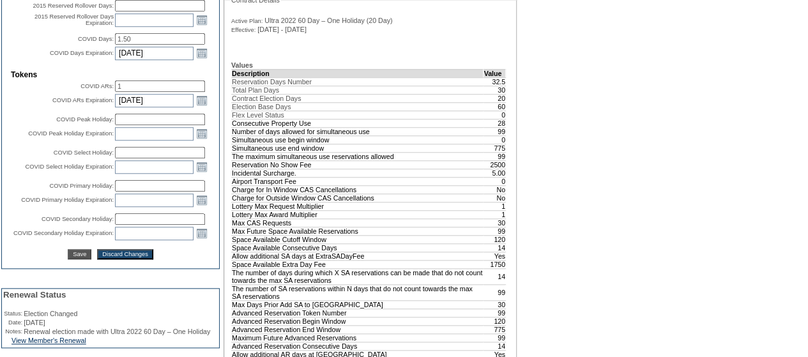 The height and width of the screenshot is (357, 808). Describe the element at coordinates (50, 313) in the screenshot. I see `span: Election Changed` at that location.